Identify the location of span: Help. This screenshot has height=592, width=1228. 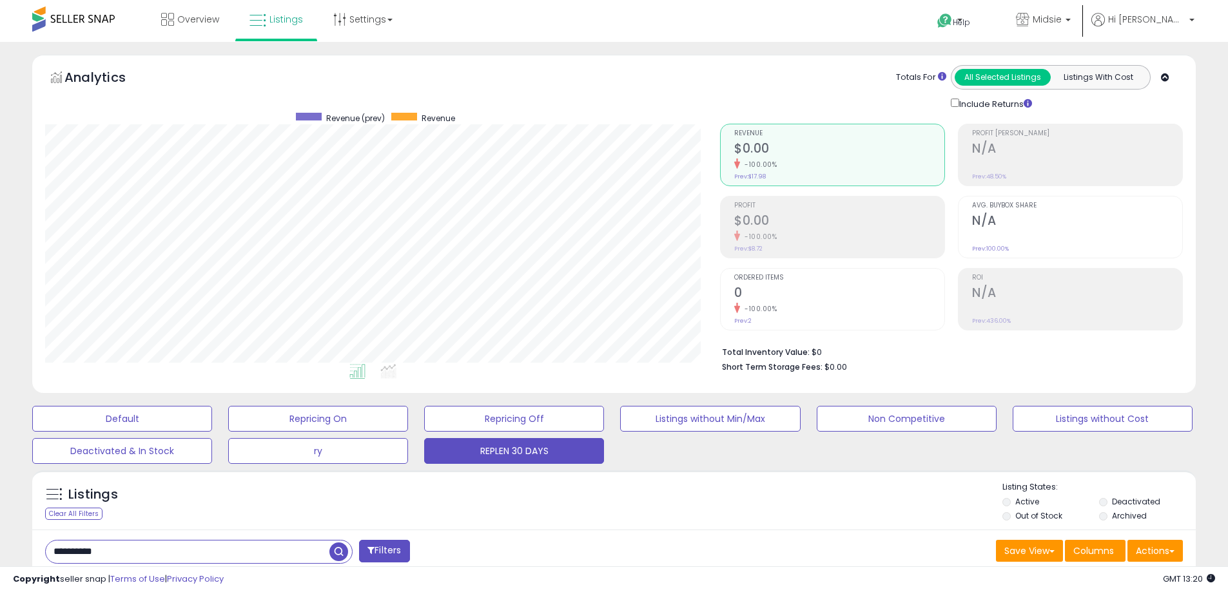
(961, 22).